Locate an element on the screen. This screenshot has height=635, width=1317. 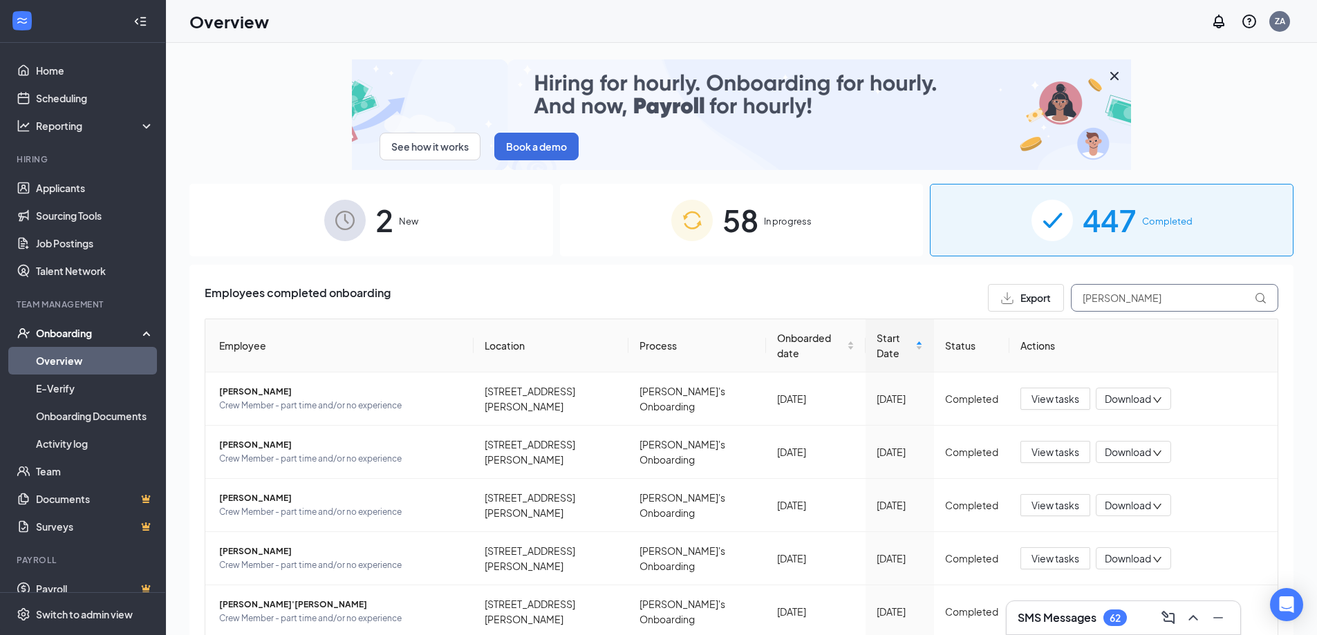
svg: WorkstreamLogo is located at coordinates (22, 21).